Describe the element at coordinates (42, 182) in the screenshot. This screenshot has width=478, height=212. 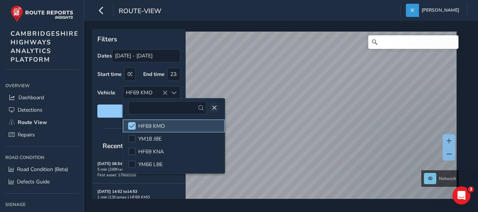
I see `a: Defects Guide` at that location.